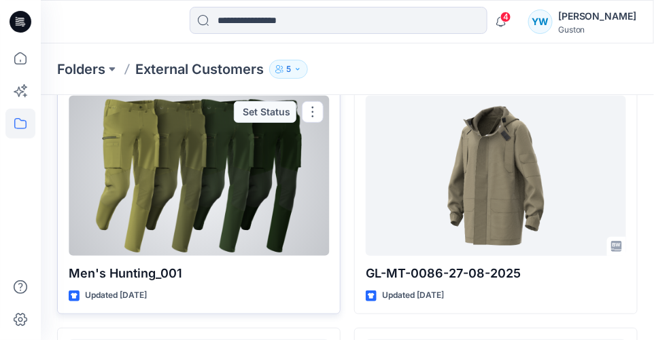 The width and height of the screenshot is (654, 340). I want to click on a: Men's Hunting_001, so click(198, 176).